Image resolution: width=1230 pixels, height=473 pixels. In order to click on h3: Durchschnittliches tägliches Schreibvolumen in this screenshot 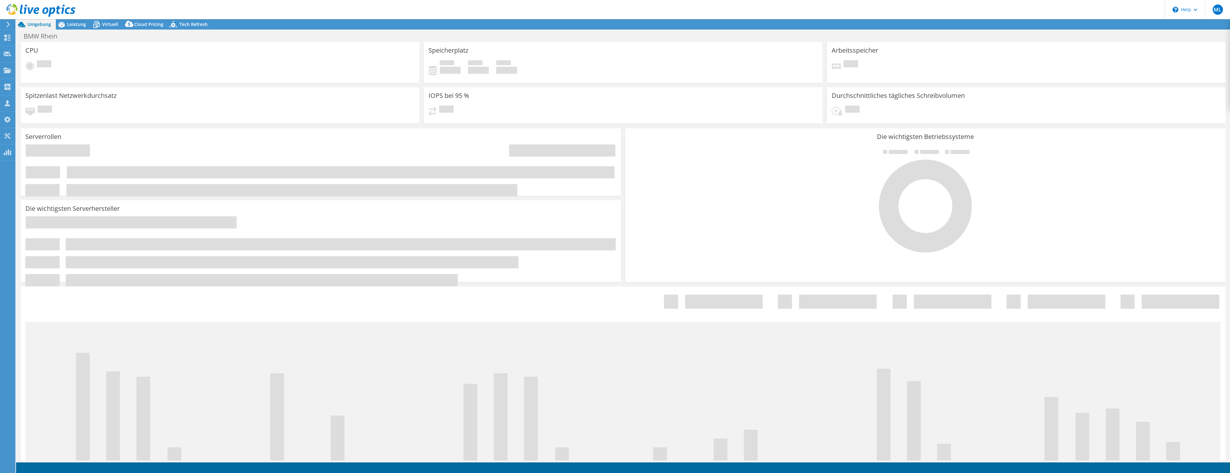, I will do `click(898, 96)`.